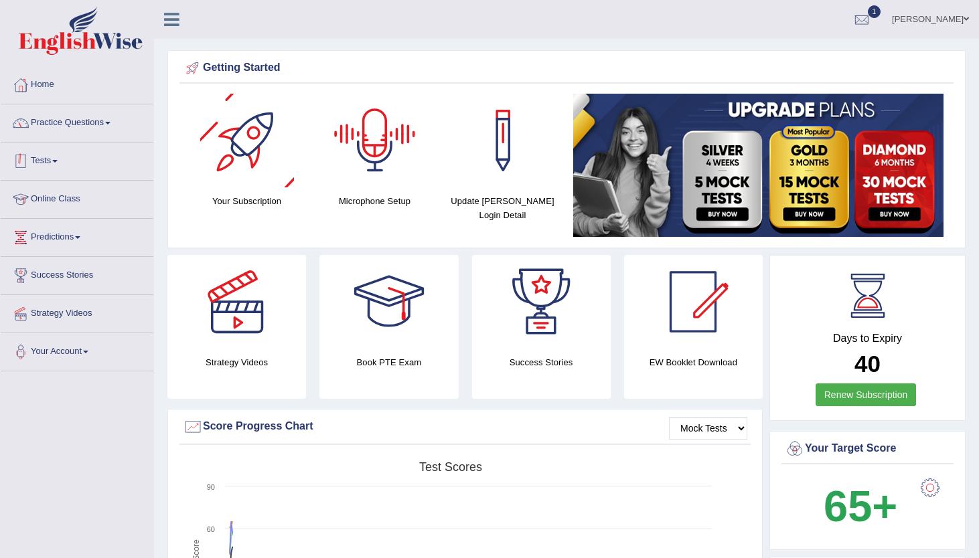 This screenshot has width=979, height=558. Describe the element at coordinates (77, 350) in the screenshot. I see `a: Your Account` at that location.